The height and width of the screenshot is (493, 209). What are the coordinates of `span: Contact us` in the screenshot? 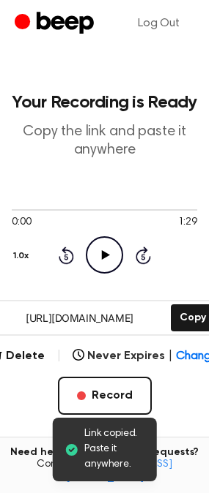 It's located at (104, 471).